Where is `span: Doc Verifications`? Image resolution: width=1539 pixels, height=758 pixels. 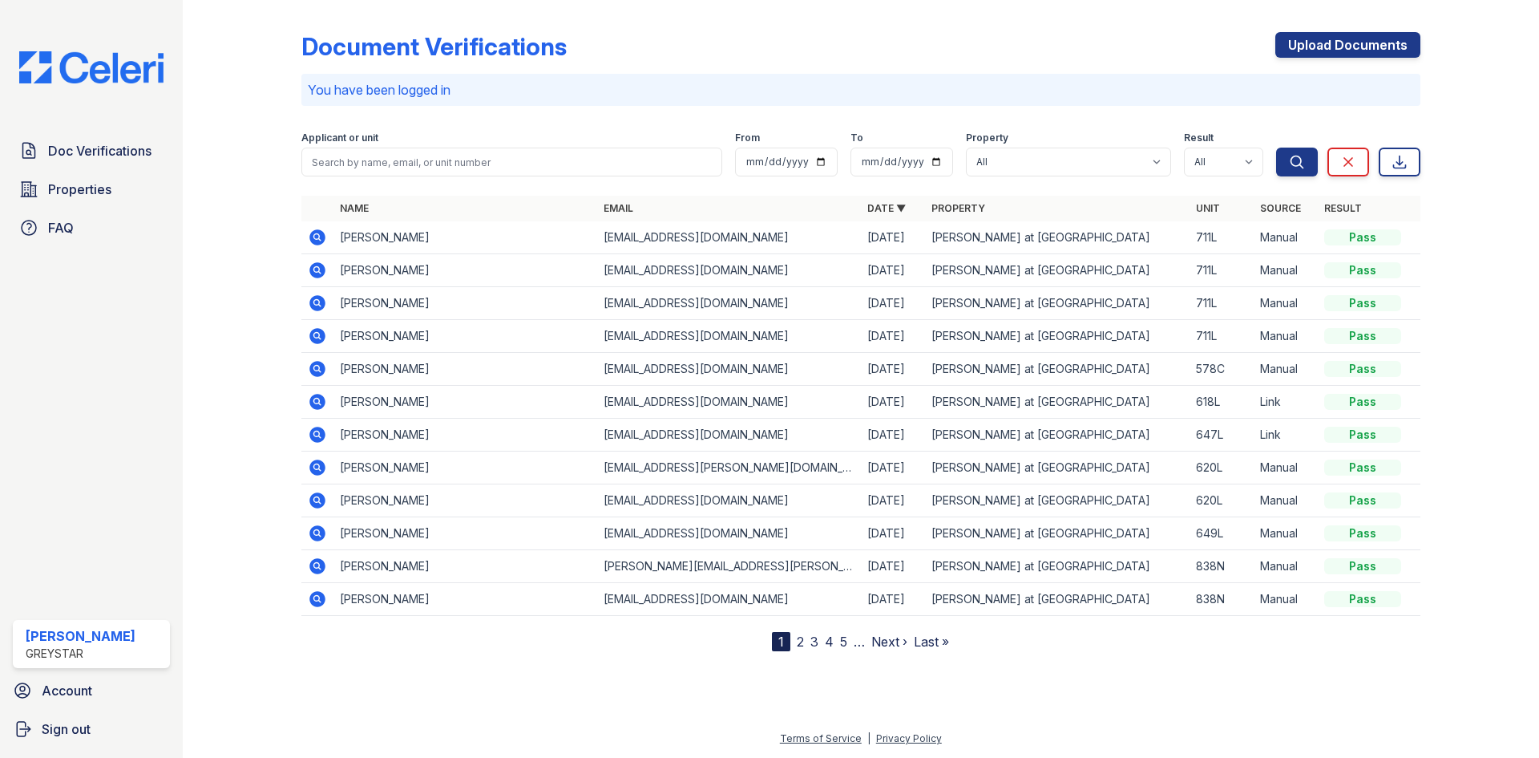 span: Doc Verifications is located at coordinates (99, 151).